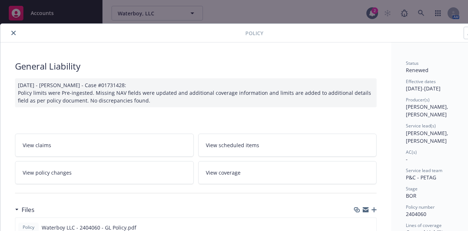 The height and width of the screenshot is (231, 468). Describe the element at coordinates (223, 172) in the screenshot. I see `span: View coverage` at that location.